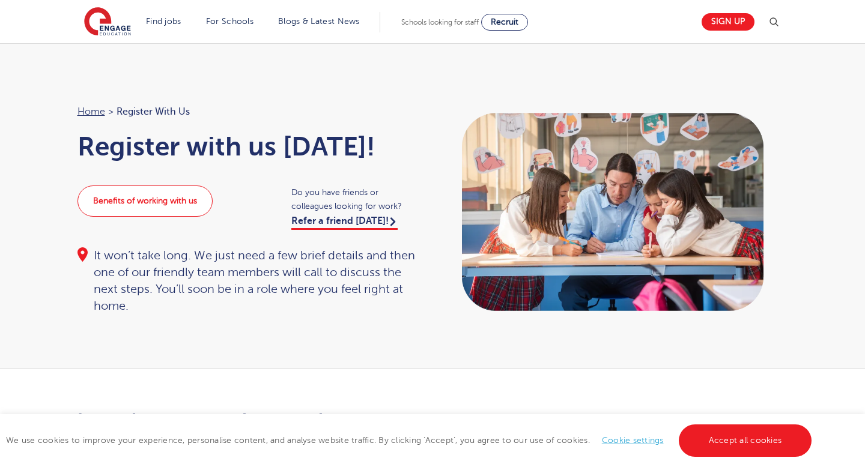 This screenshot has width=865, height=467. I want to click on a: For Schools, so click(230, 21).